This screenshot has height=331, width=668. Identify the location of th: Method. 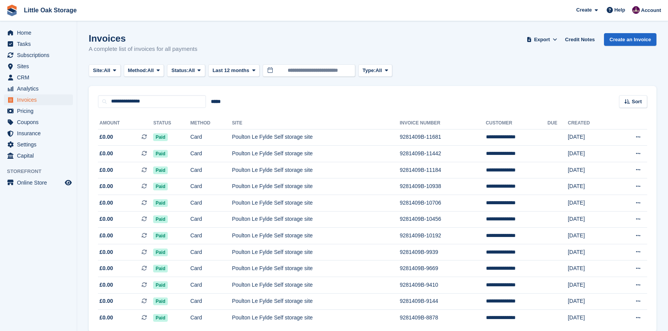
(211, 123).